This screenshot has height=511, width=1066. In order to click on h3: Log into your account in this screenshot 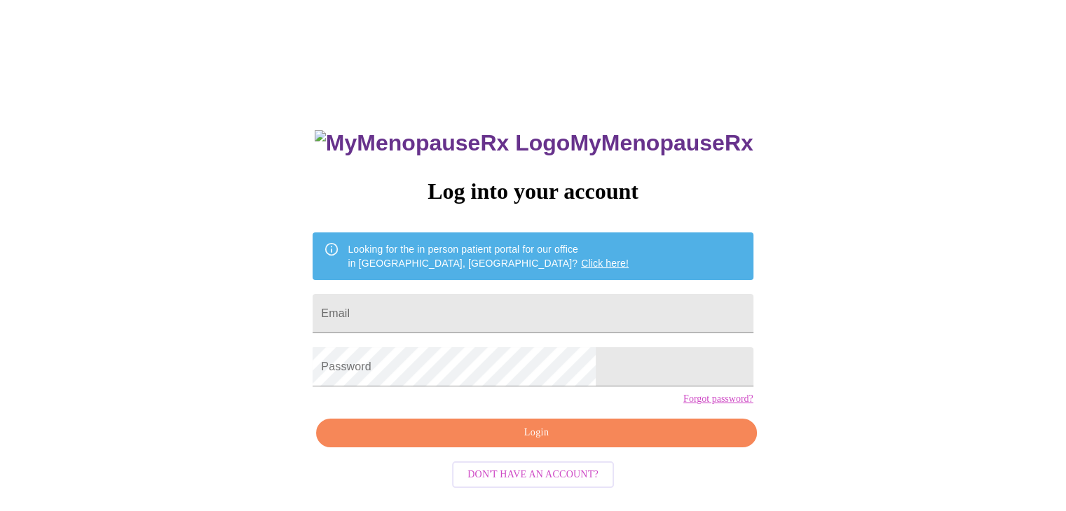, I will do `click(532, 191)`.